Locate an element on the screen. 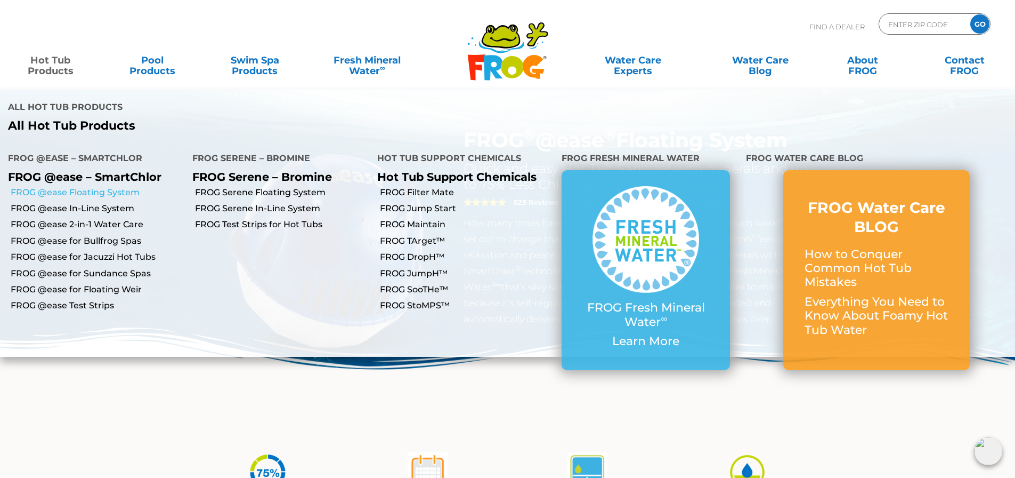  p: How to Conquer Common Hot Tub Mistakes is located at coordinates (877, 268).